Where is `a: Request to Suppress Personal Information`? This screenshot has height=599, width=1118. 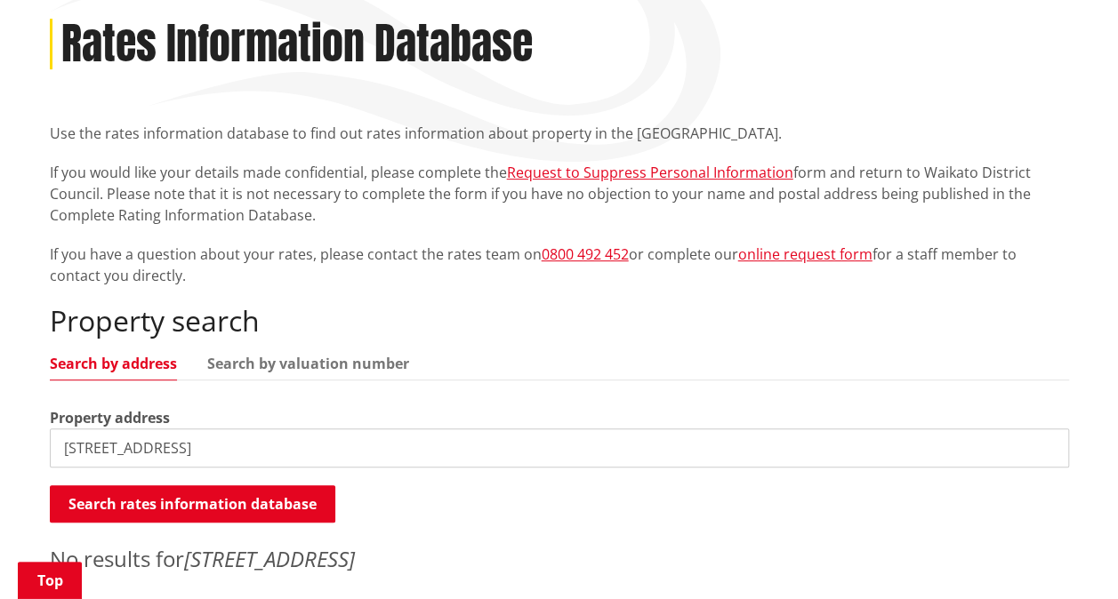
a: Request to Suppress Personal Information is located at coordinates (650, 173).